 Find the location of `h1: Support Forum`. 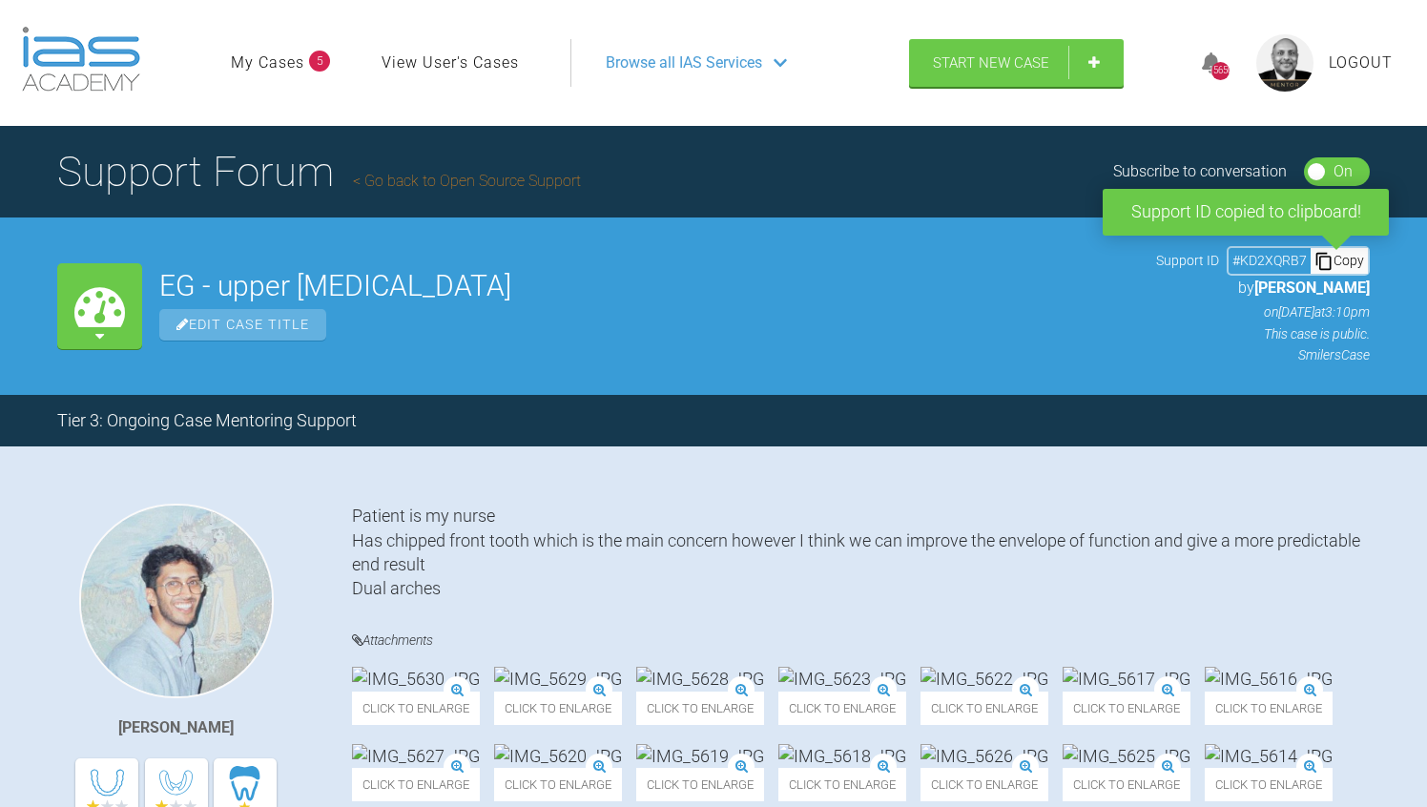

h1: Support Forum is located at coordinates (319, 172).